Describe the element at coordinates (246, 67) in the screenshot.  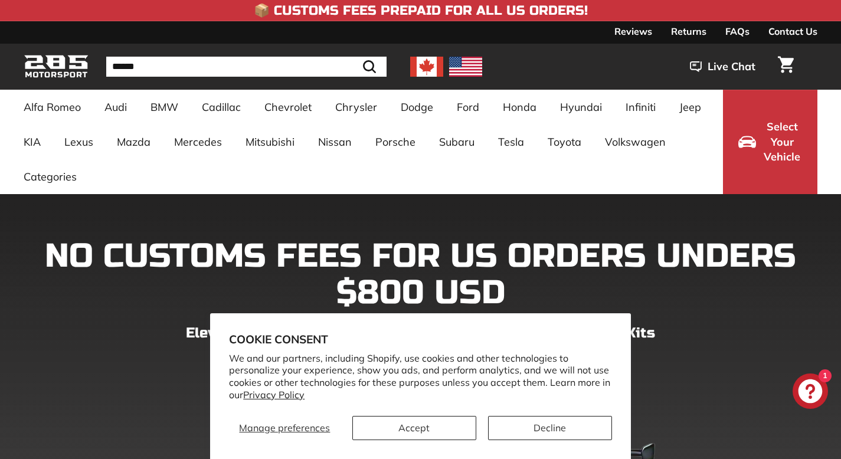
I see `input: Search` at that location.